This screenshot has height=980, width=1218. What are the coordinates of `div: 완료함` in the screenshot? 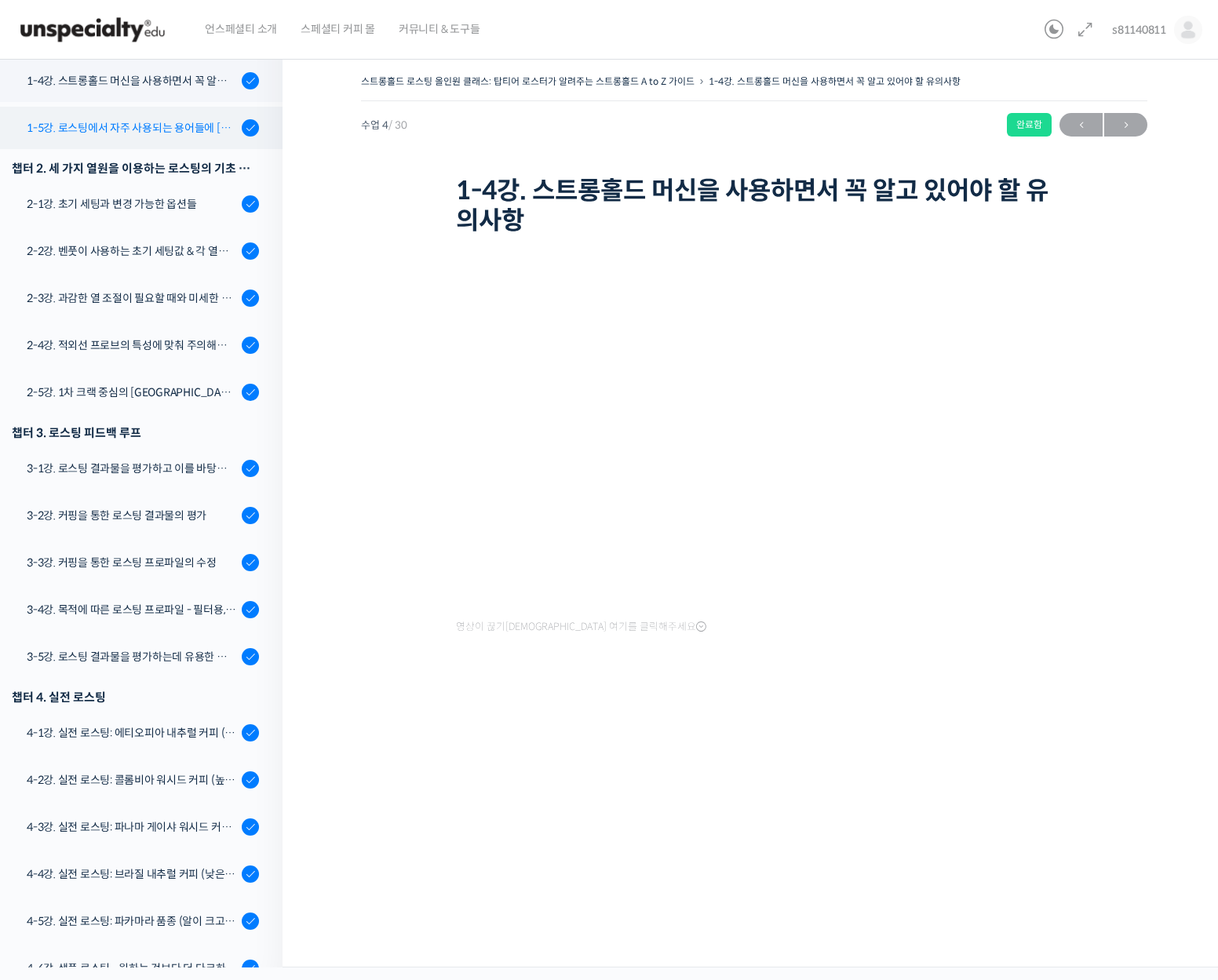 It's located at (1029, 125).